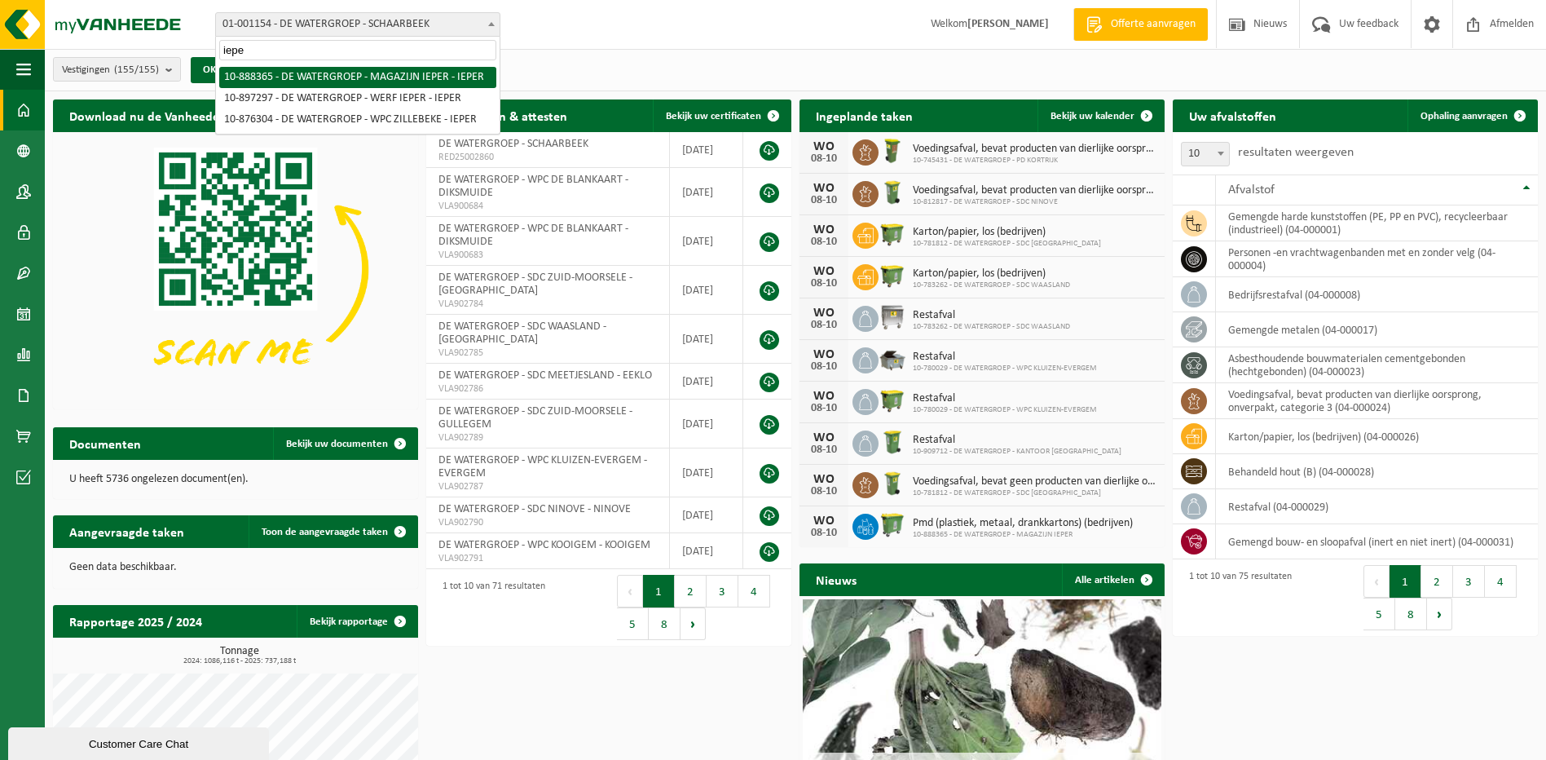  I want to click on span: DE WATERGROEP - SCHAARBEEK, so click(513, 143).